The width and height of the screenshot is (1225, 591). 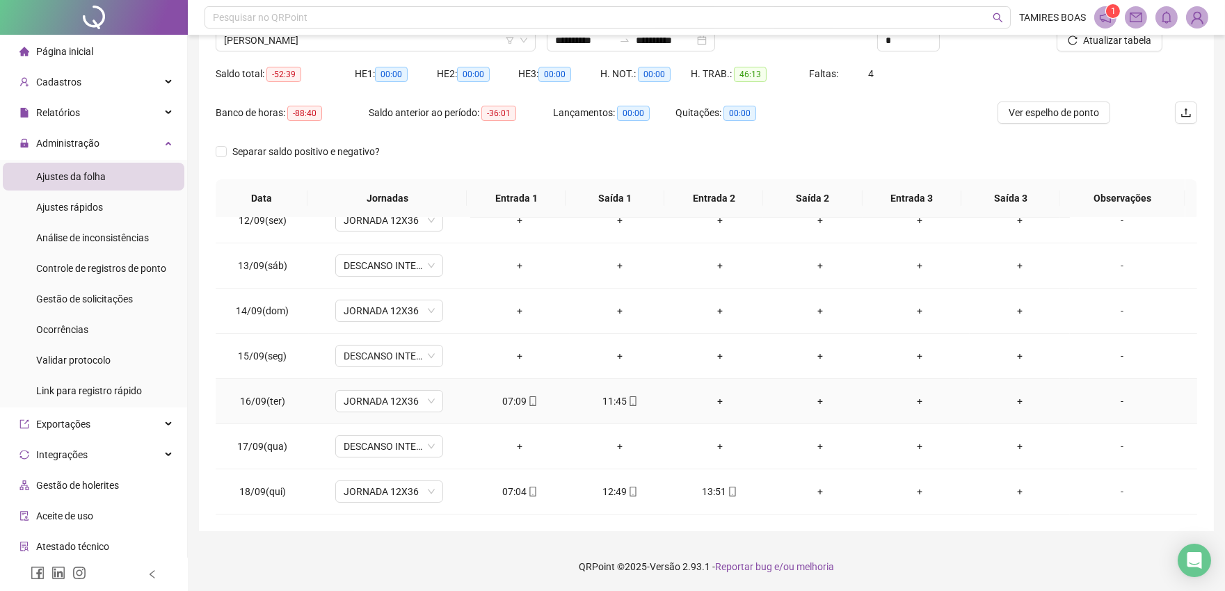 What do you see at coordinates (152, 575) in the screenshot?
I see `span: left` at bounding box center [152, 575].